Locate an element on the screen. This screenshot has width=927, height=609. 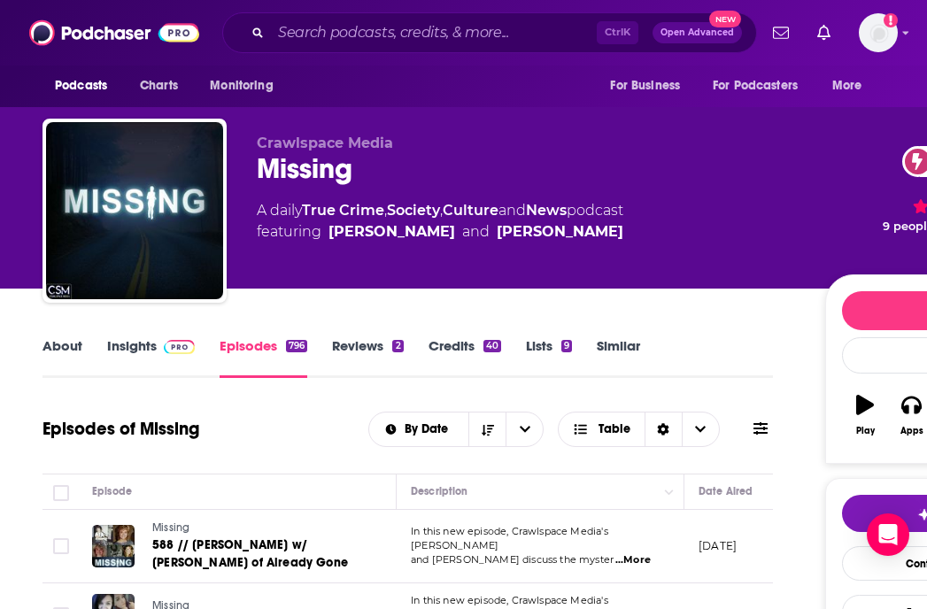
h2: Choose List sort is located at coordinates (456, 429).